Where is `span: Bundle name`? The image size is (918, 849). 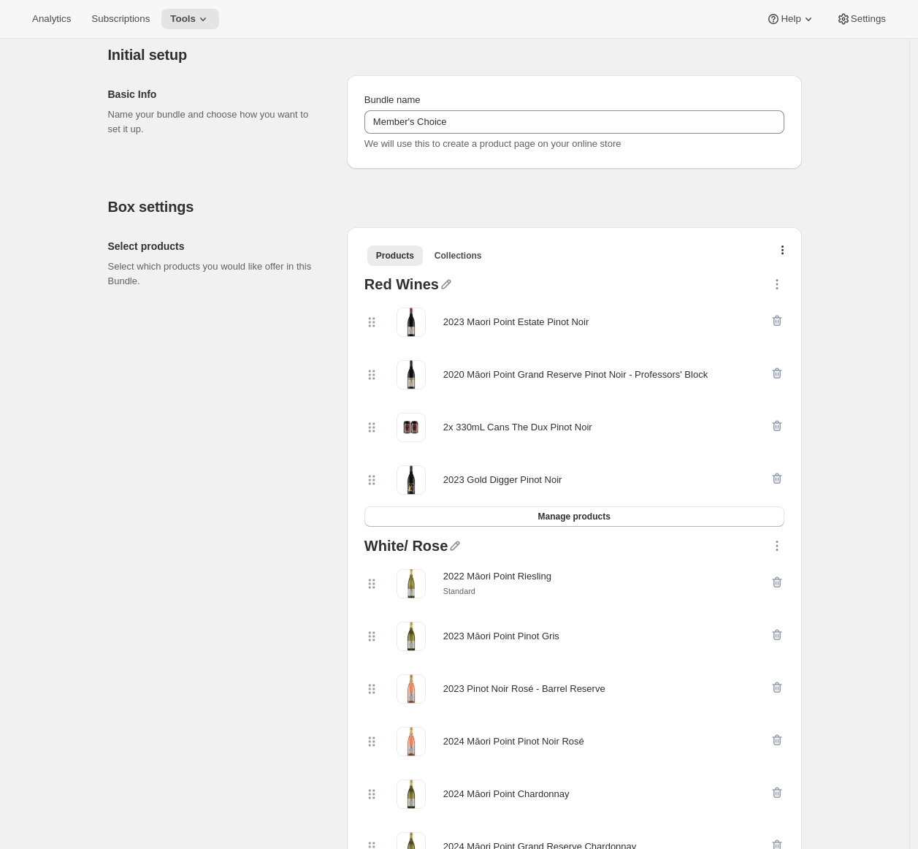 span: Bundle name is located at coordinates (392, 99).